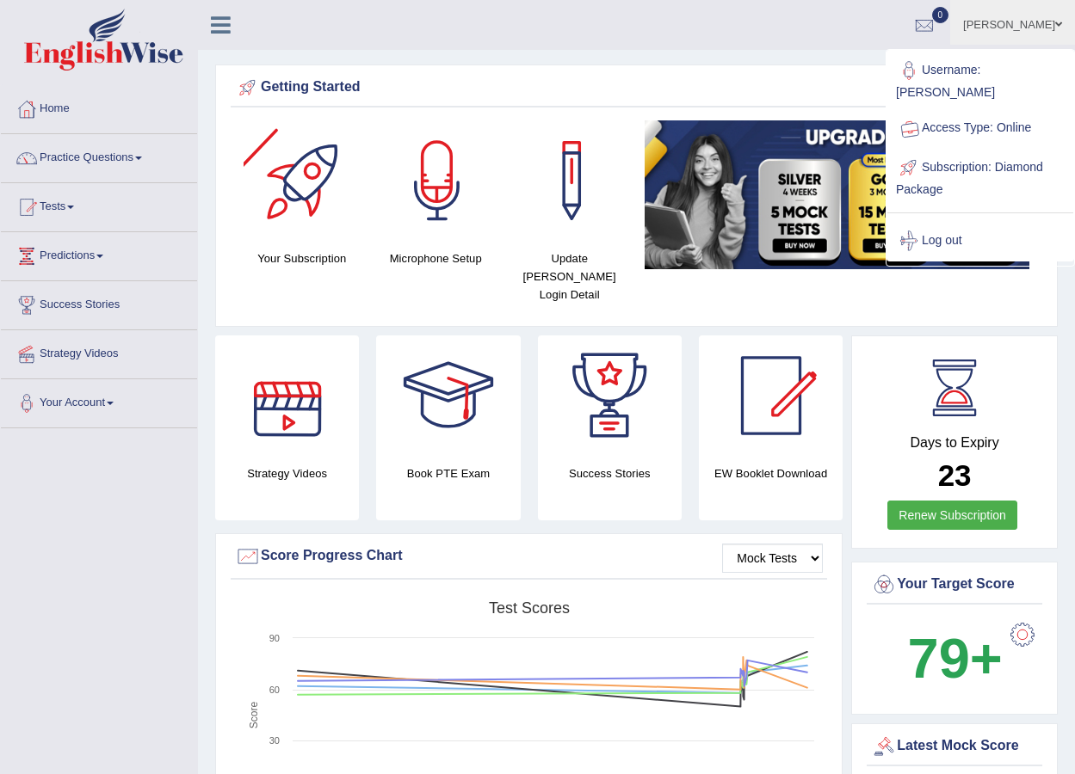 The width and height of the screenshot is (1075, 774). What do you see at coordinates (836, 194) in the screenshot?
I see `img: small5.jpg` at bounding box center [836, 194].